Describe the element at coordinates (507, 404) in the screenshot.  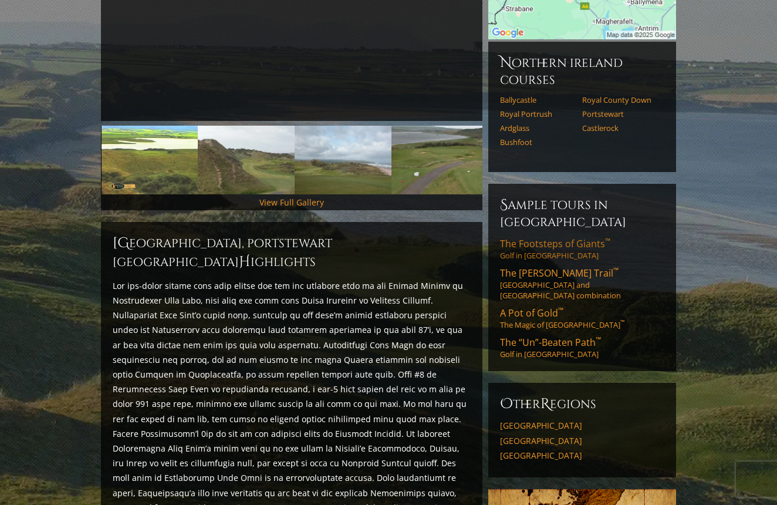
I see `span: O` at that location.